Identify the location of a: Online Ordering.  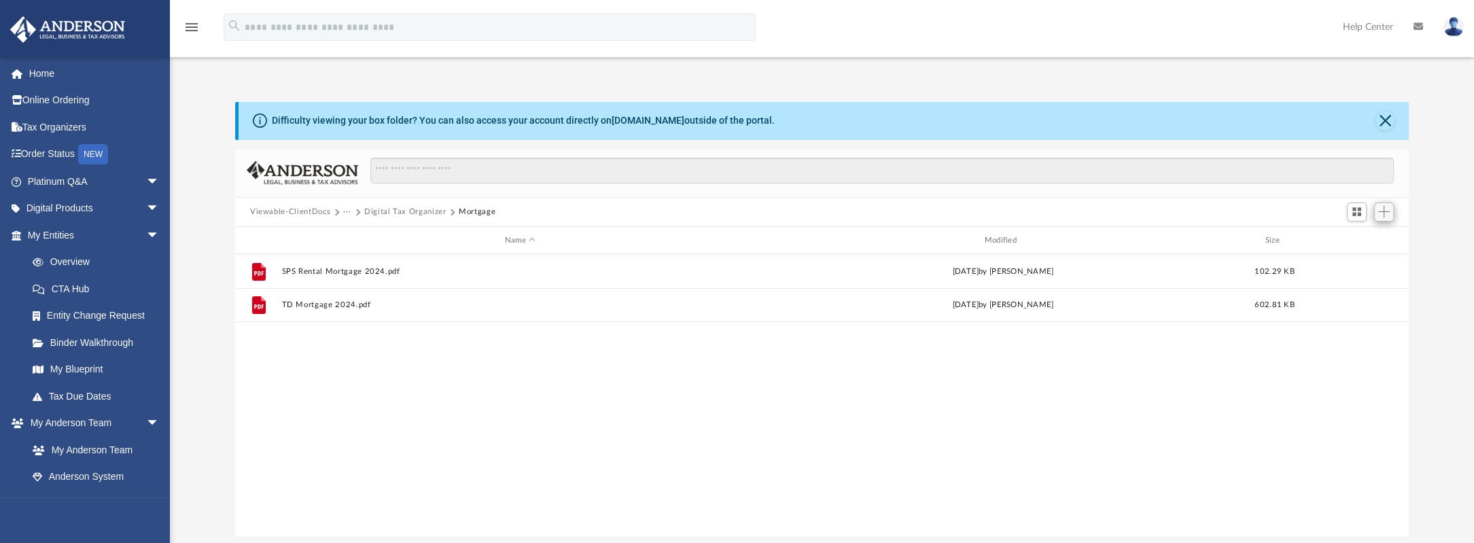
(94, 101).